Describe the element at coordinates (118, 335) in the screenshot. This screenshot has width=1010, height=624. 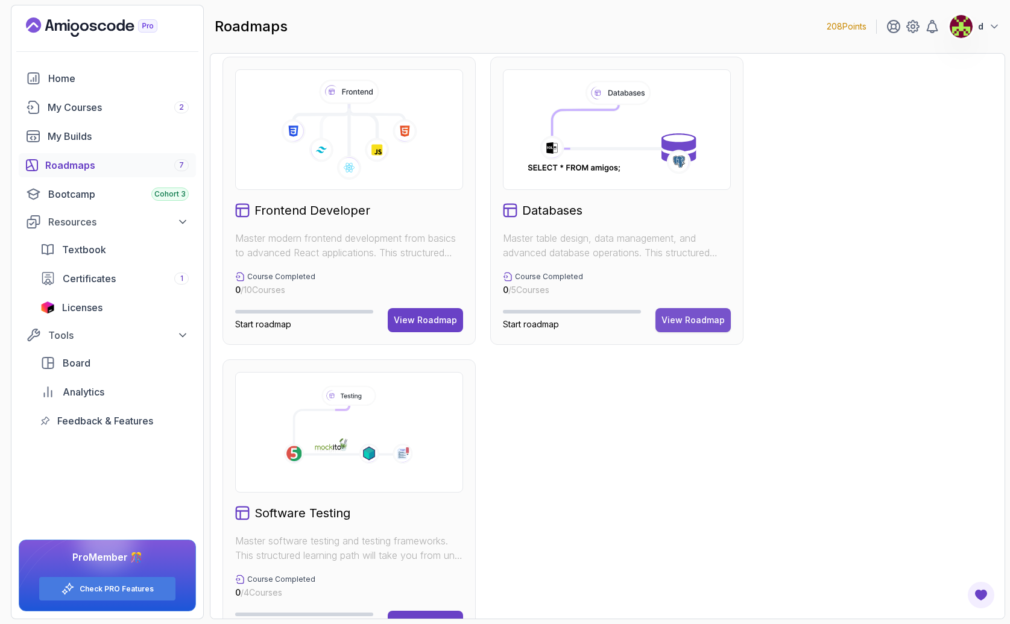
I see `div: Tools` at that location.